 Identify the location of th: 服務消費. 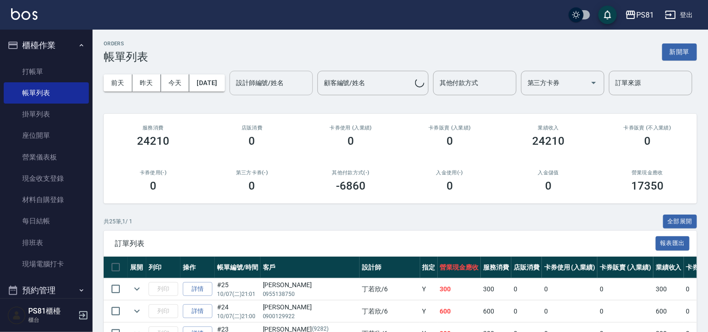
(496, 267).